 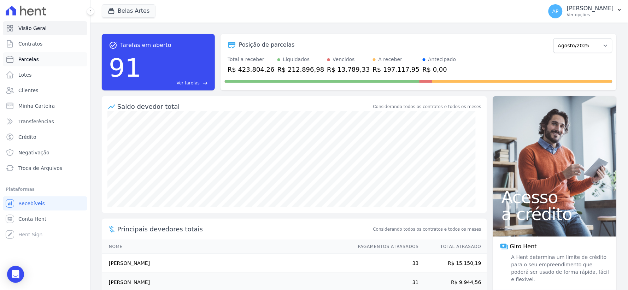 What do you see at coordinates (45, 75) in the screenshot?
I see `a: Lotes` at bounding box center [45, 75].